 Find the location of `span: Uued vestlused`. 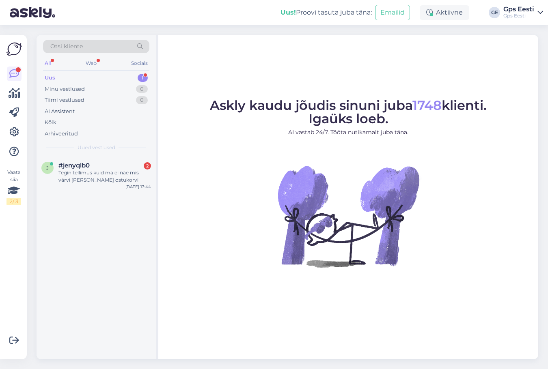

span: Uued vestlused is located at coordinates (96, 148).